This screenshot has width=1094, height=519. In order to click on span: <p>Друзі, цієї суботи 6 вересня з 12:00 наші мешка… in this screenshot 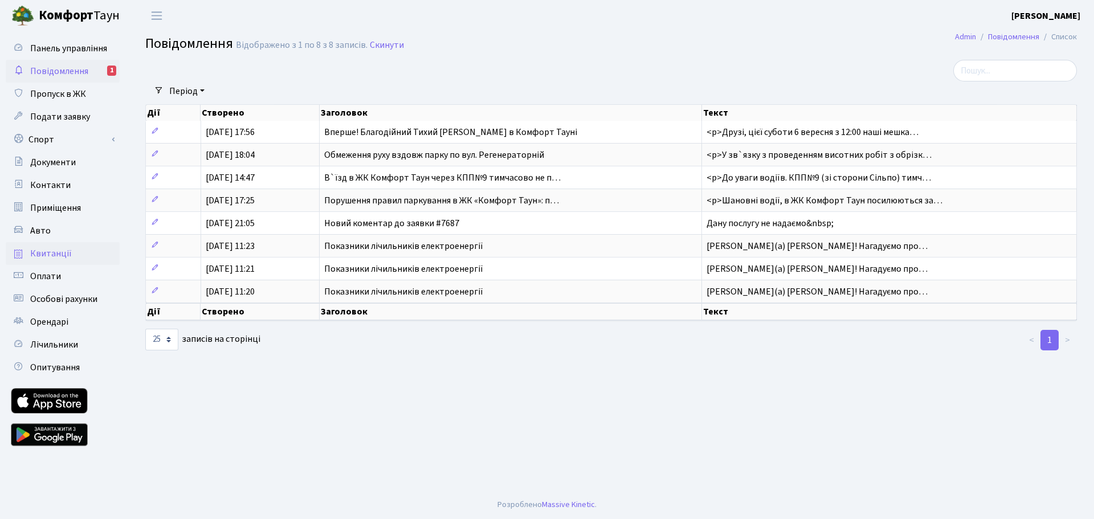, I will do `click(813, 132)`.